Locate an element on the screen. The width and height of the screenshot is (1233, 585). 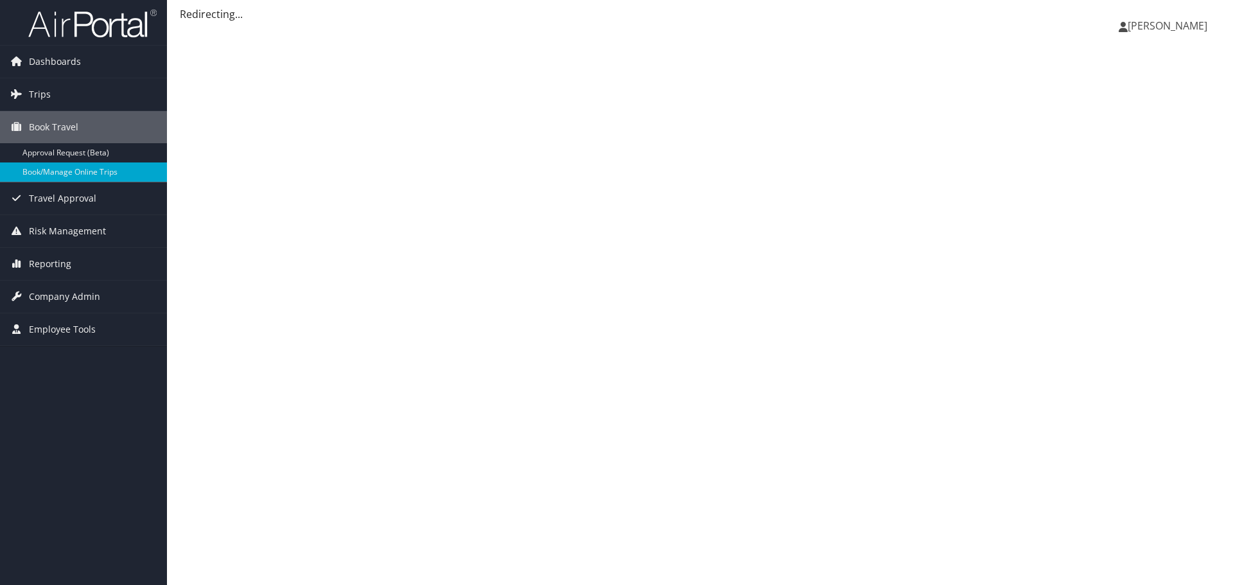
span: Company Admin is located at coordinates (64, 297).